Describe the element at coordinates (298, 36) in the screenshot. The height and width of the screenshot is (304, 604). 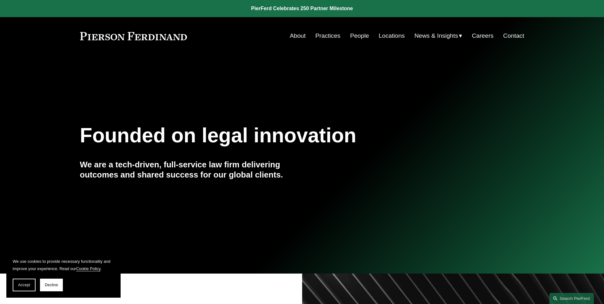
I see `a: About` at that location.